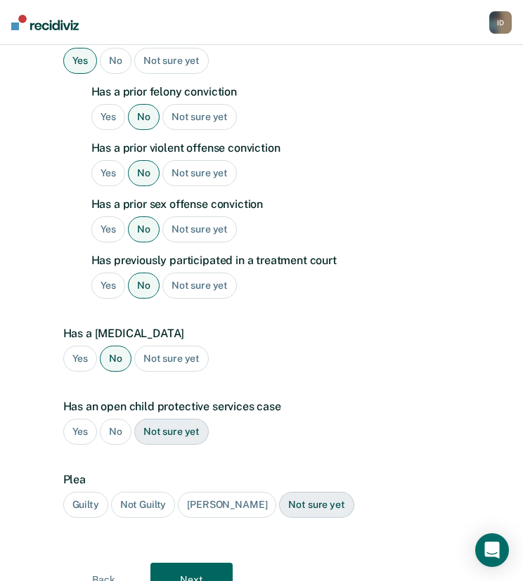  Describe the element at coordinates (500, 22) in the screenshot. I see `div: I D` at that location.